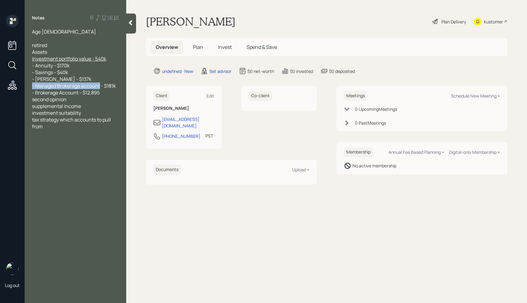 The image size is (527, 303). What do you see at coordinates (38, 18) in the screenshot?
I see `label: Notes` at bounding box center [38, 18].